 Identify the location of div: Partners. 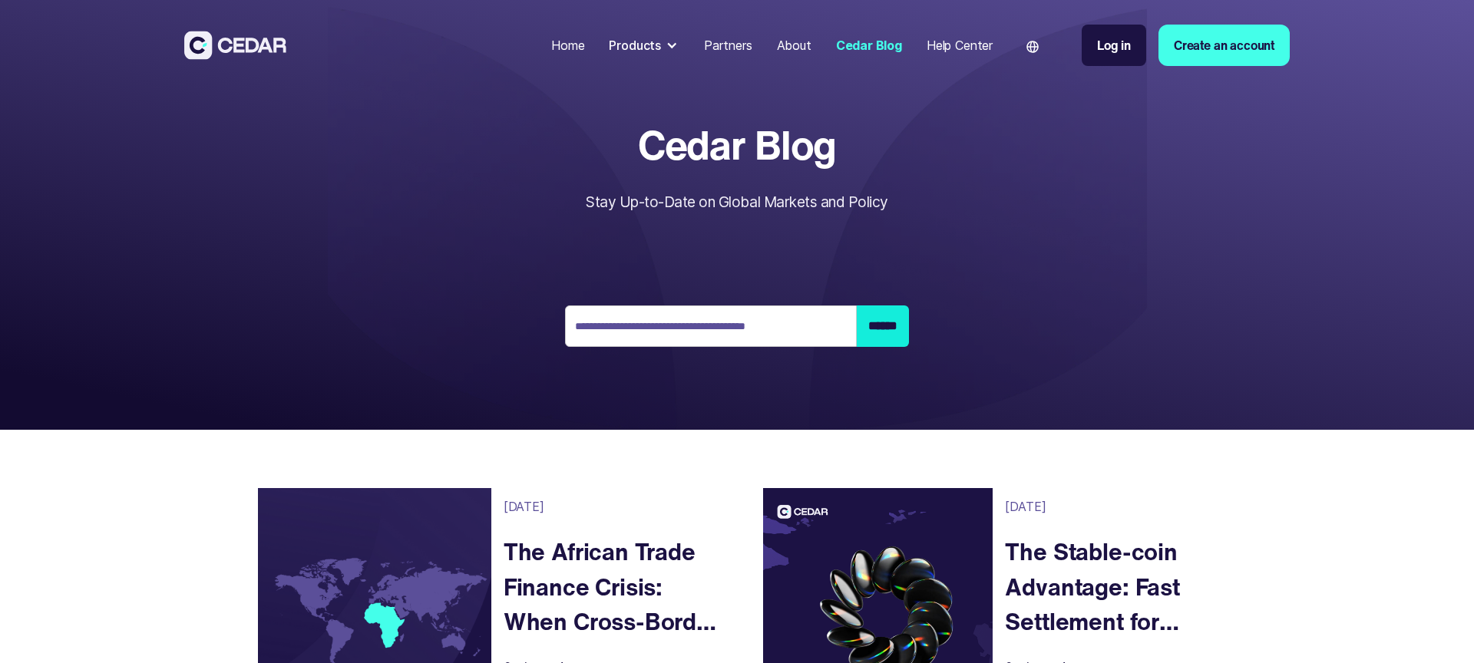
(728, 45).